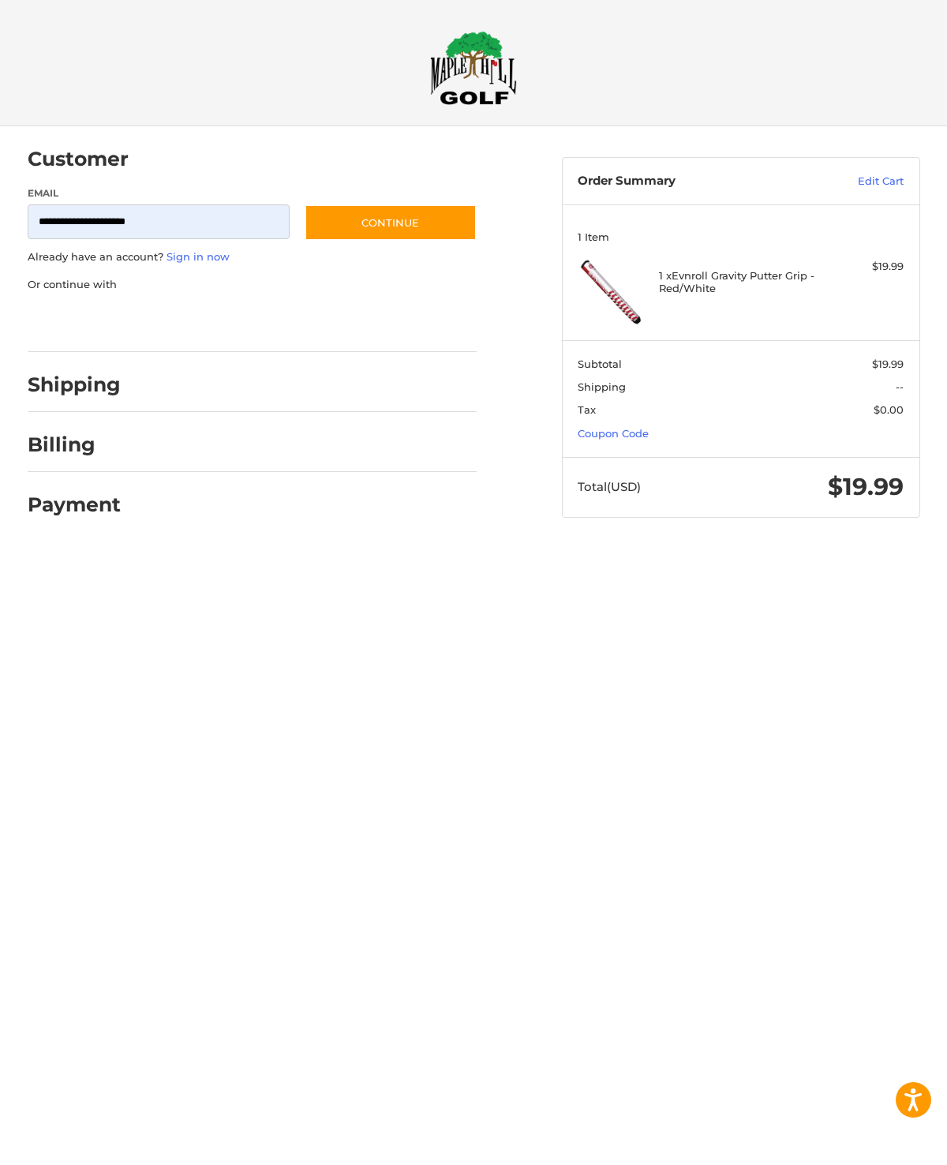  I want to click on p: Or continue with, so click(252, 285).